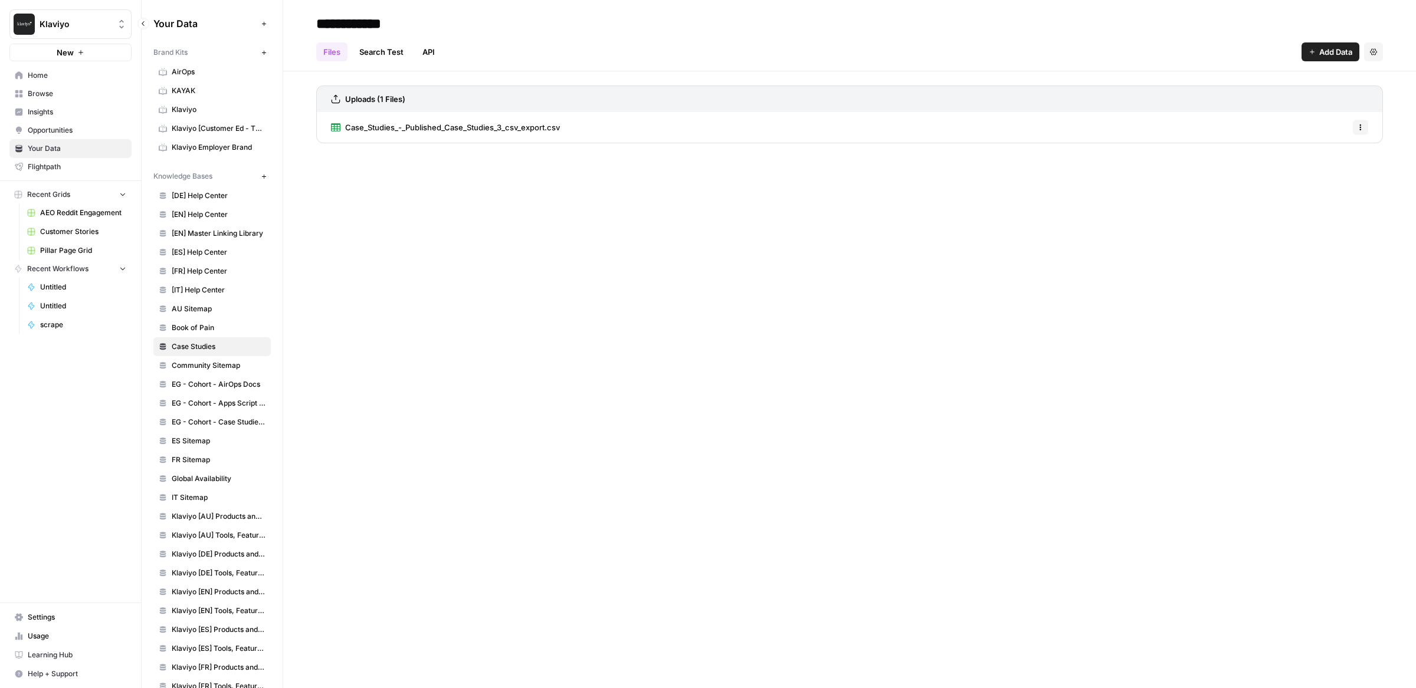 This screenshot has width=1416, height=688. What do you see at coordinates (212, 460) in the screenshot?
I see `a: FR Sitemap` at bounding box center [212, 460].